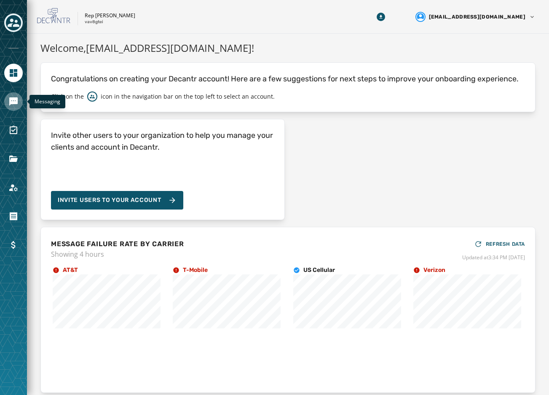 Image resolution: width=549 pixels, height=395 pixels. I want to click on a: Navigate to Messaging, so click(13, 102).